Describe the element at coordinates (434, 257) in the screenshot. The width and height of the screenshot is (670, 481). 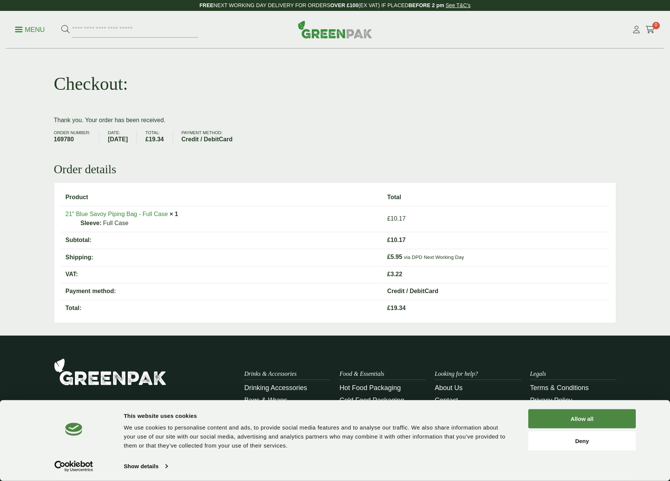
I see `small: via DPD Next Working Day` at that location.